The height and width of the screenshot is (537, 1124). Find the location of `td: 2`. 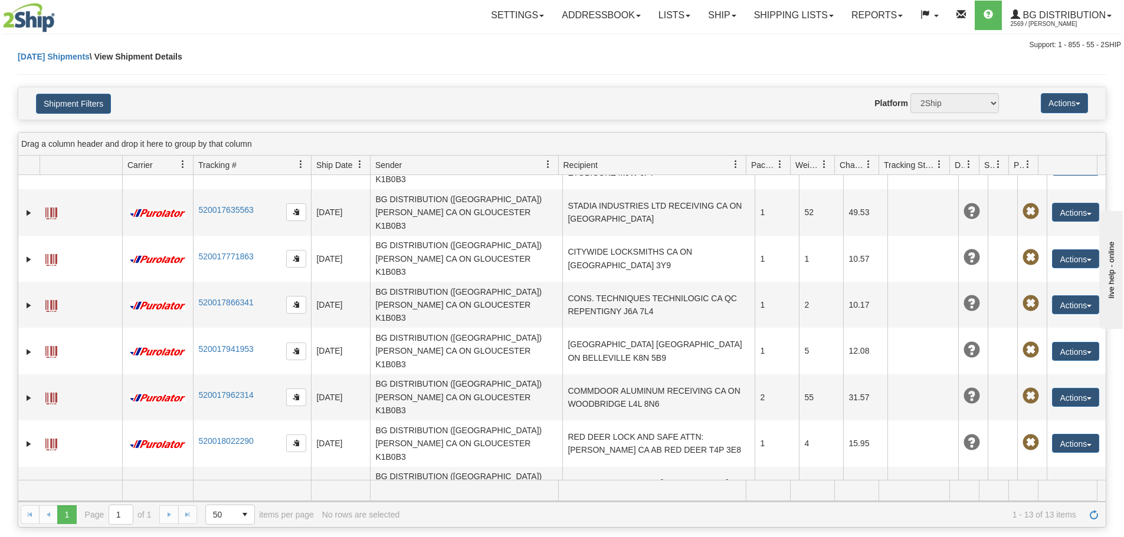

td: 2 is located at coordinates (821, 305).